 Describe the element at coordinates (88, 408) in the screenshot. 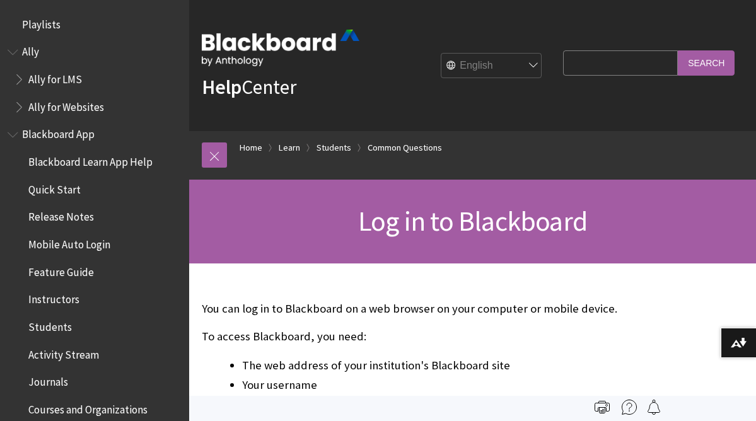

I see `span: Courses and Organizations` at that location.